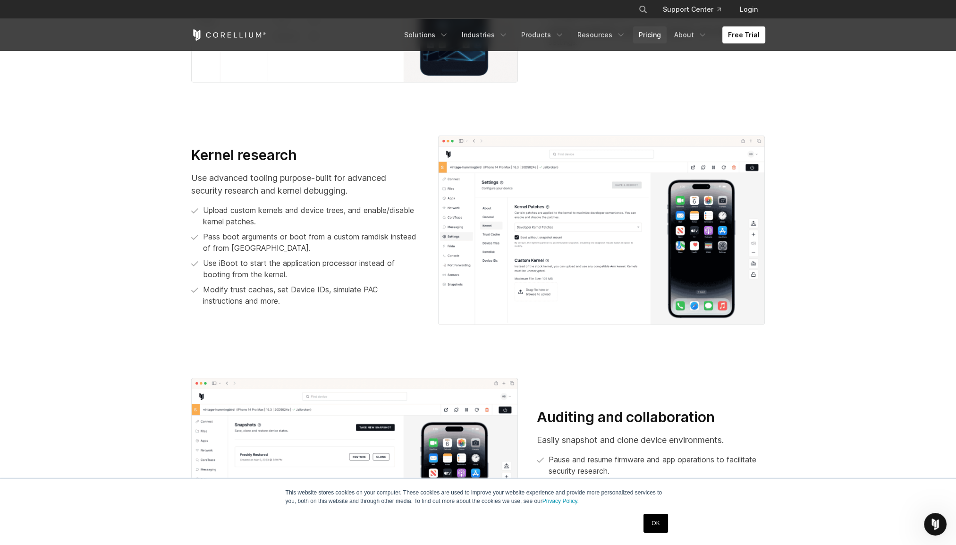 The height and width of the screenshot is (545, 956). I want to click on a: Privacy Policy., so click(560, 501).